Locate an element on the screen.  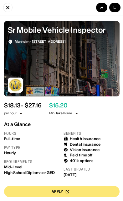
div: Requirements is located at coordinates (32, 161).